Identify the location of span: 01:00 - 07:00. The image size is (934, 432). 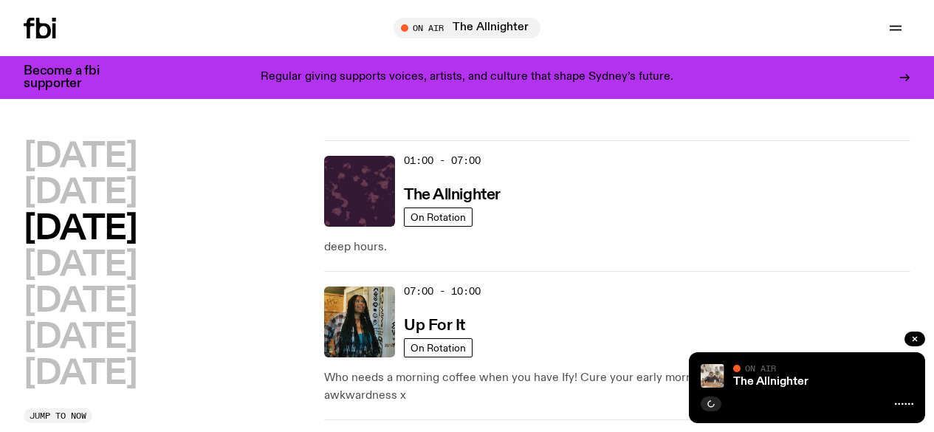
(442, 160).